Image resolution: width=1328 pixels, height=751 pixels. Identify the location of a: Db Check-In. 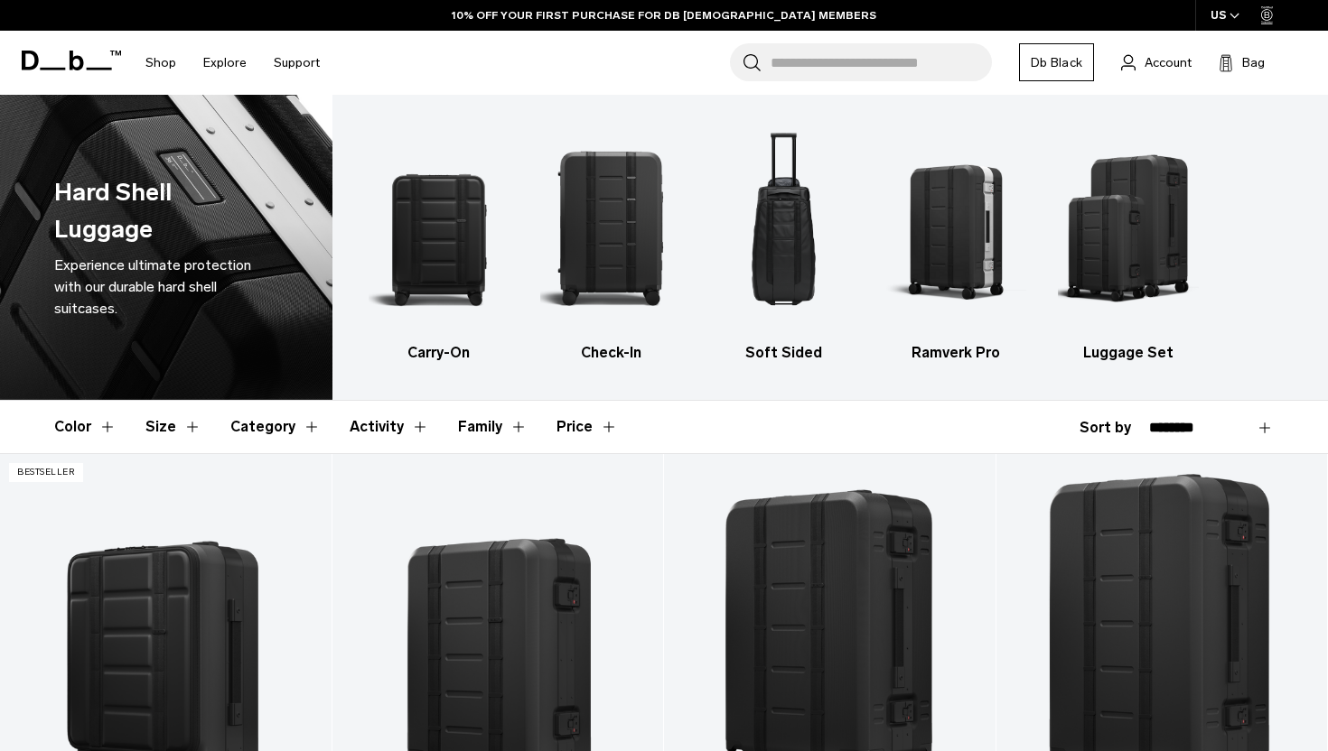
(611, 243).